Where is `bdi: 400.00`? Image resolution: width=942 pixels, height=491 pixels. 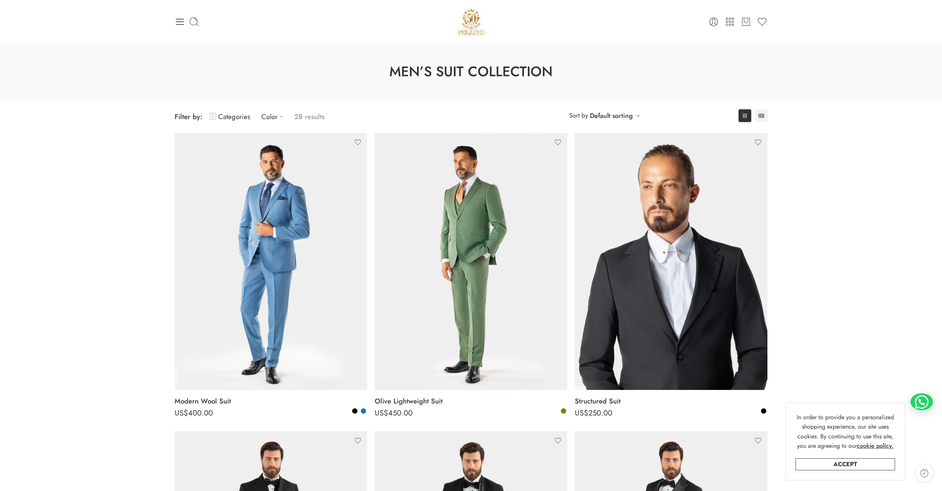 bdi: 400.00 is located at coordinates (194, 413).